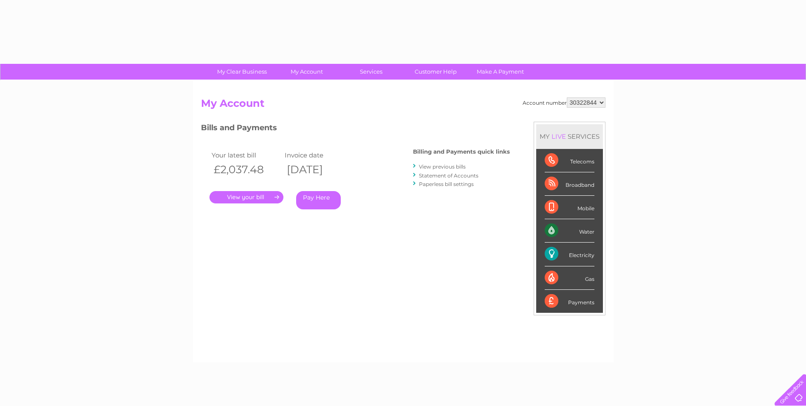  I want to click on a: Statement of Accounts, so click(449, 175).